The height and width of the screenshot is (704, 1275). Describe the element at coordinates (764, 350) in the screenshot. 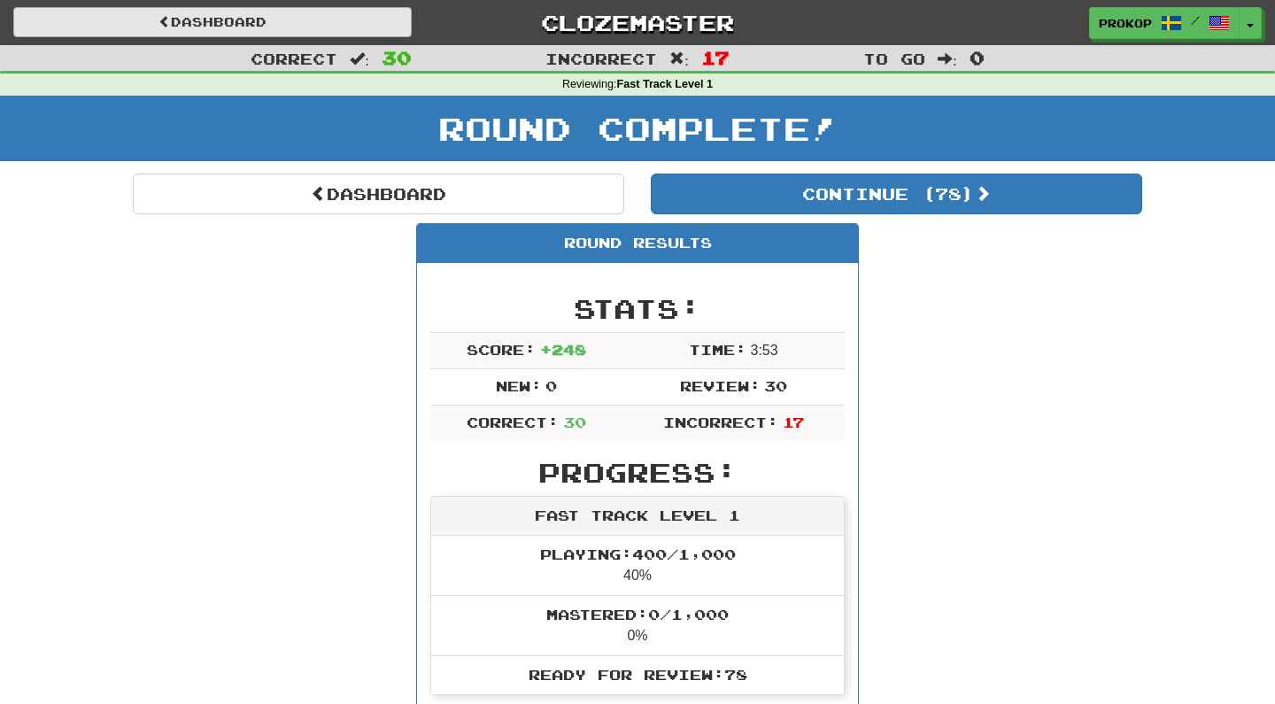

I see `span: 3 : 53` at that location.